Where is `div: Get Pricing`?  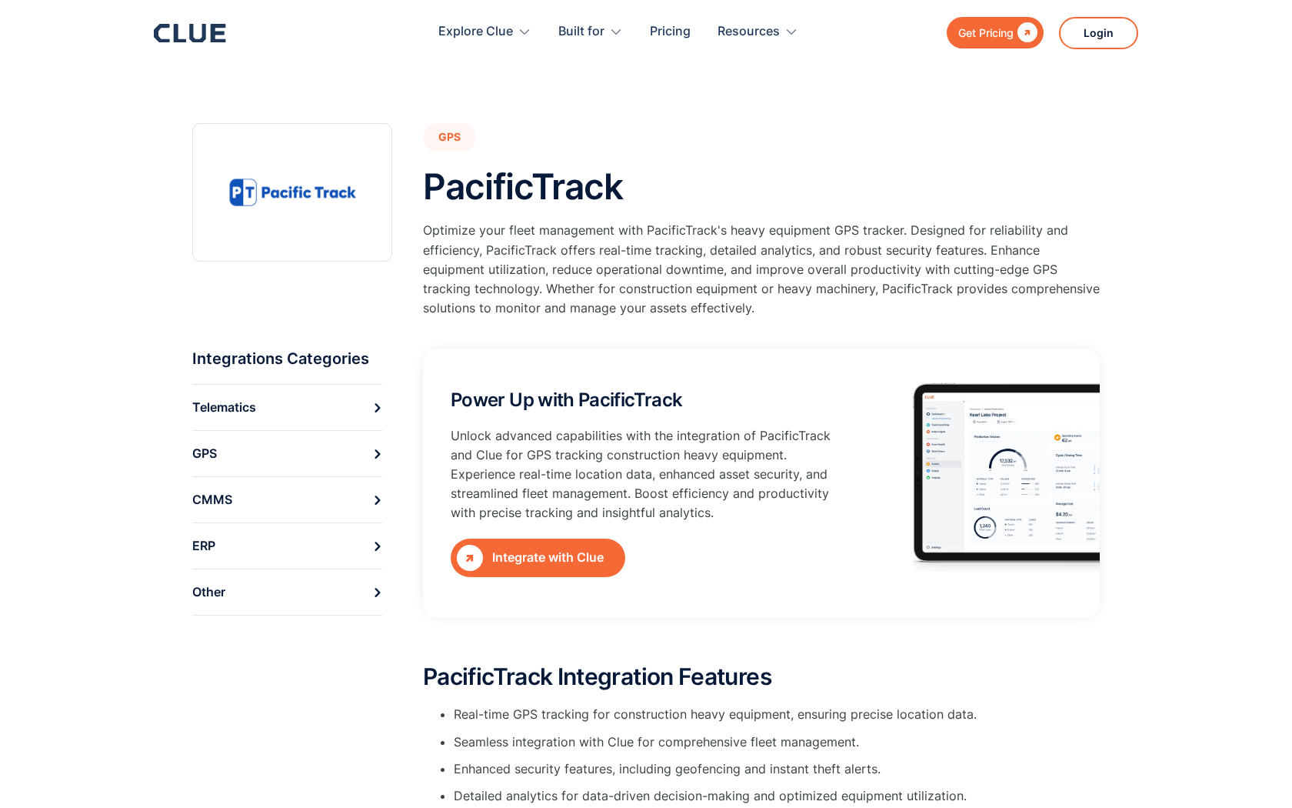
div: Get Pricing is located at coordinates (986, 32).